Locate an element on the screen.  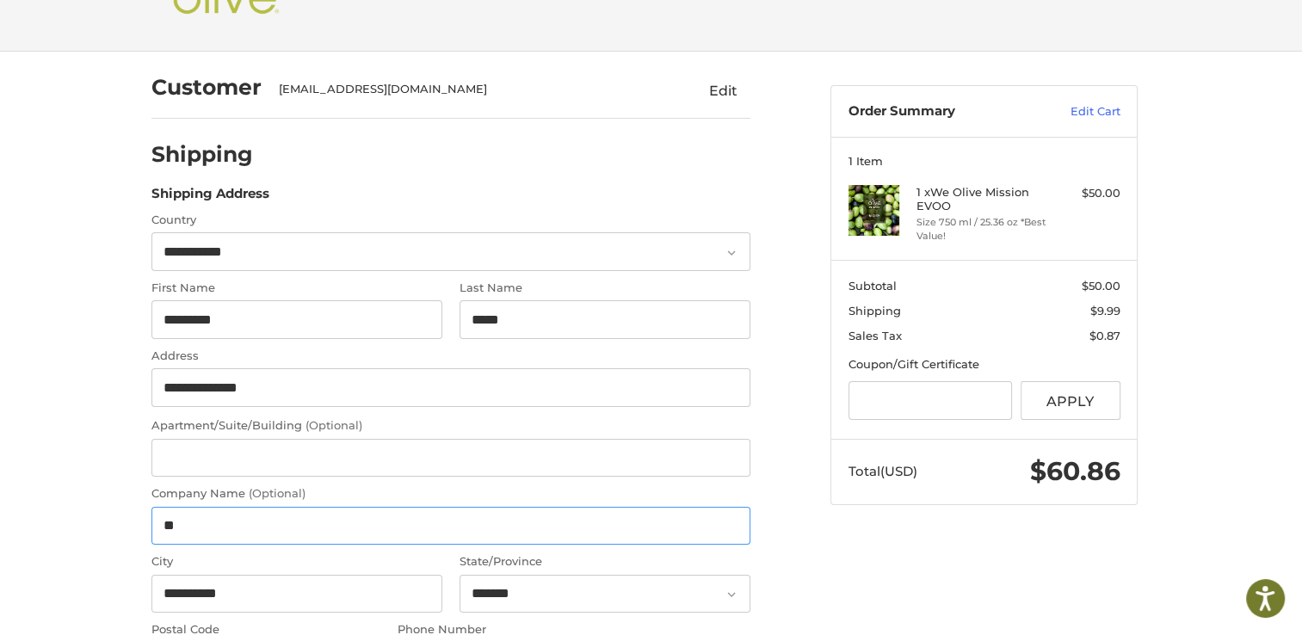
h3: 1 Item is located at coordinates (985, 161).